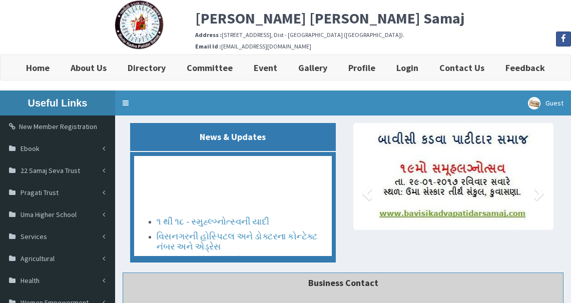 This screenshot has height=303, width=571. I want to click on span: Ebook, so click(30, 149).